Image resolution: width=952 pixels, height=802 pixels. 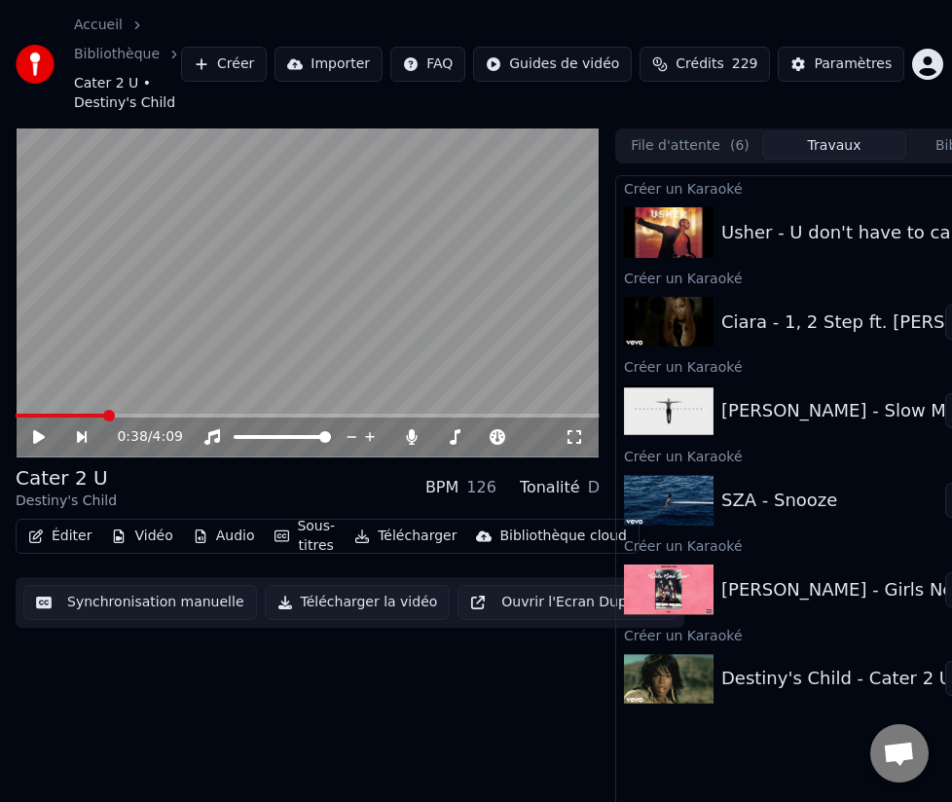 What do you see at coordinates (59, 536) in the screenshot?
I see `button: Éditer` at bounding box center [59, 536].